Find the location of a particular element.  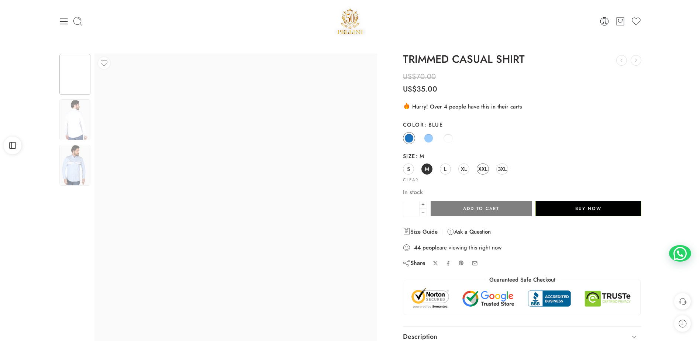

a: Login / Register is located at coordinates (605, 21).